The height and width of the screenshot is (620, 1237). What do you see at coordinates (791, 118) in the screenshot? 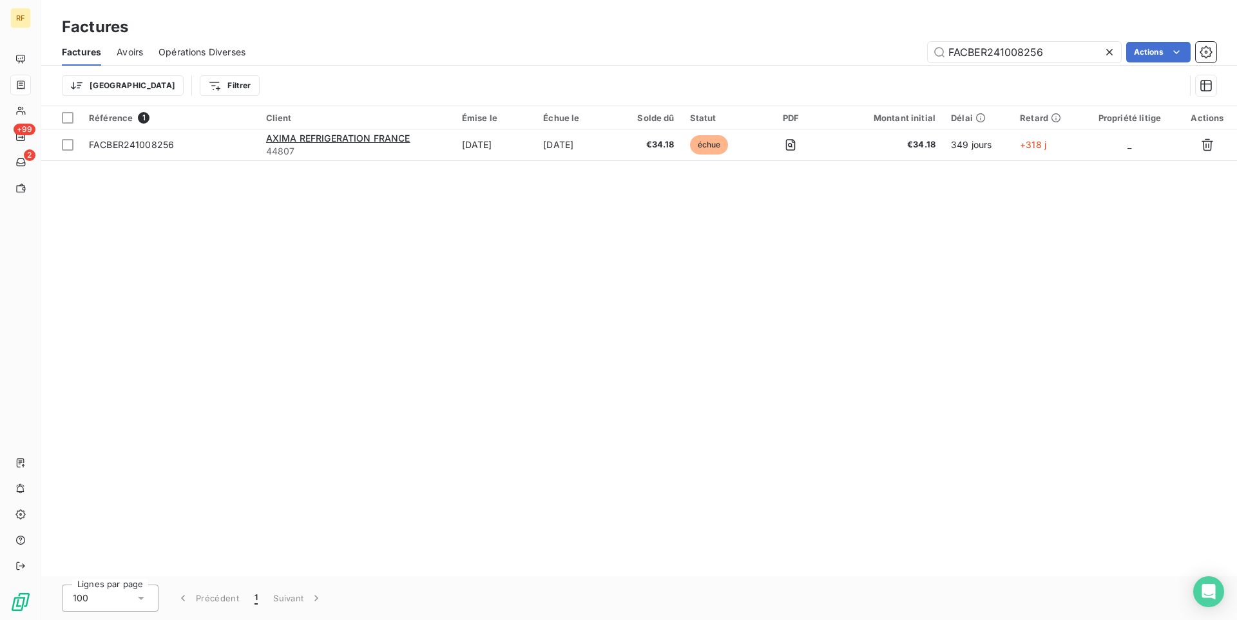
I see `div: PDF` at bounding box center [791, 118].